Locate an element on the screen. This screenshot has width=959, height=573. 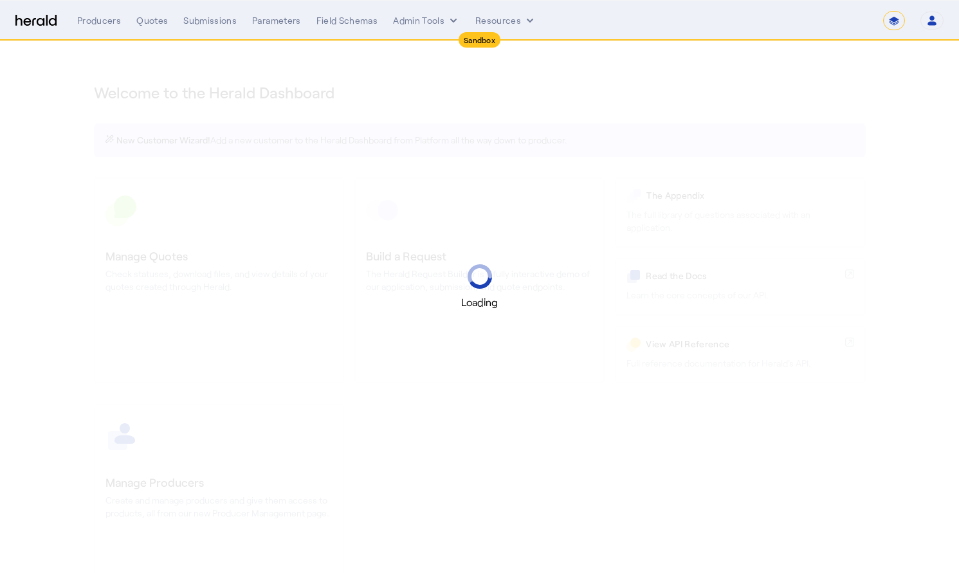
button: internal dropdown menu is located at coordinates (427, 21).